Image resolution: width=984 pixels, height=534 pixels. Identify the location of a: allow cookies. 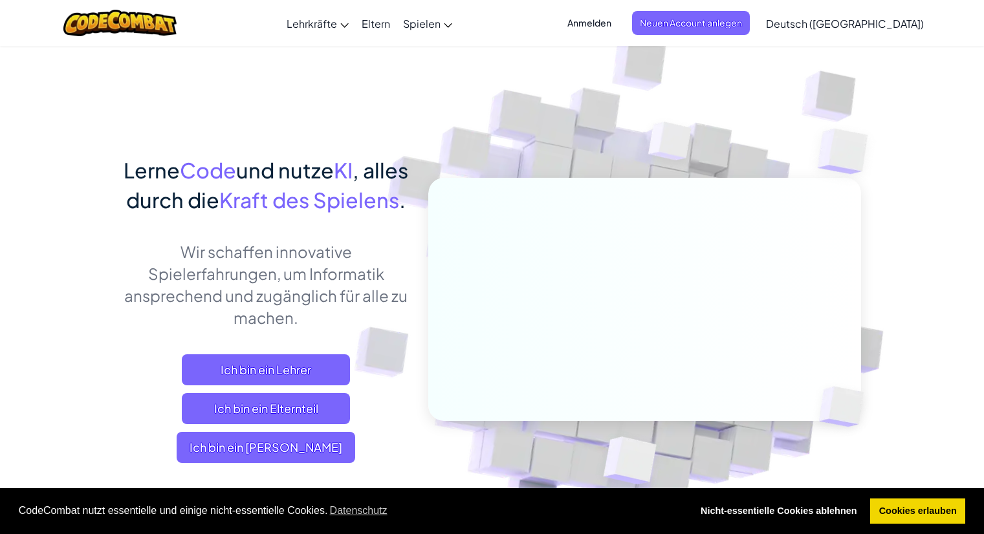
(918, 512).